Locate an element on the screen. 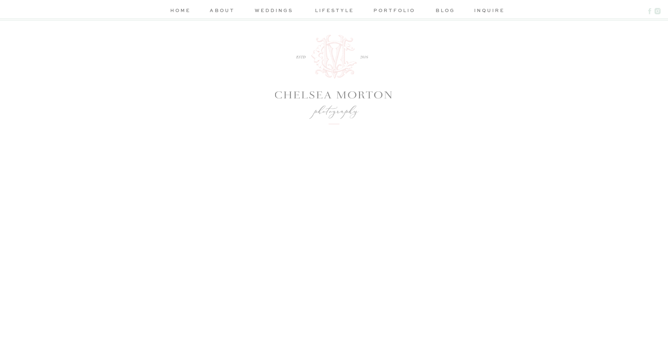 This screenshot has width=668, height=361. nav: weddings is located at coordinates (274, 11).